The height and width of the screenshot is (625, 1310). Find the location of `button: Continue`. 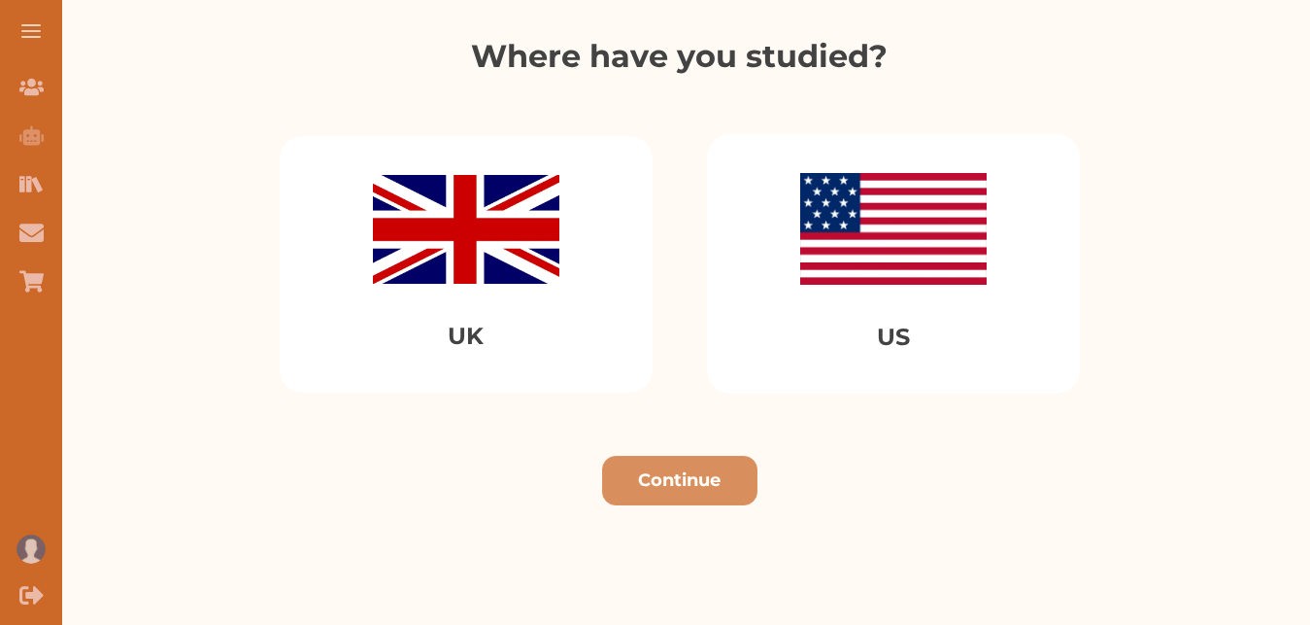

button: Continue is located at coordinates (680, 480).